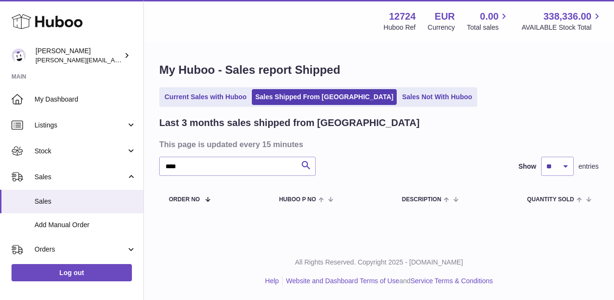 Image resolution: width=614 pixels, height=300 pixels. What do you see at coordinates (588, 166) in the screenshot?
I see `span: entries` at bounding box center [588, 166].